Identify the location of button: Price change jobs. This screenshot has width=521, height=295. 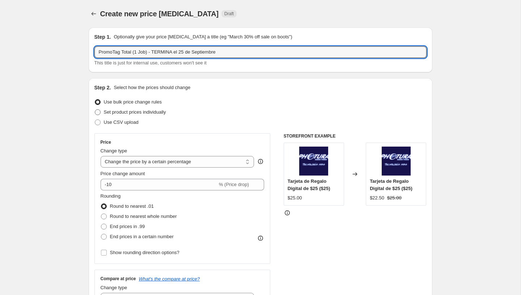
(94, 14).